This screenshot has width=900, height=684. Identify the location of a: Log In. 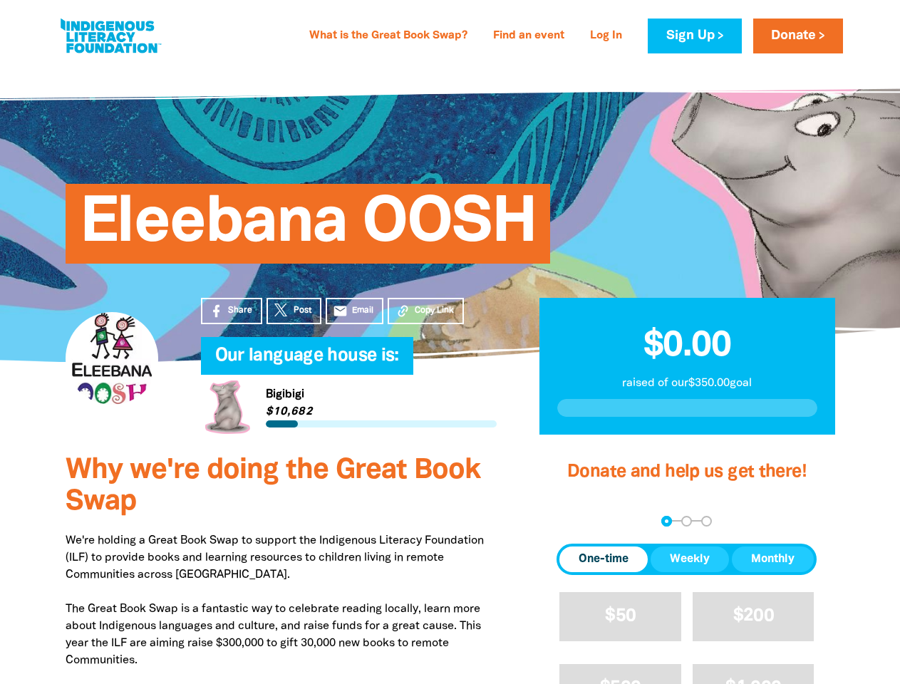
(606, 36).